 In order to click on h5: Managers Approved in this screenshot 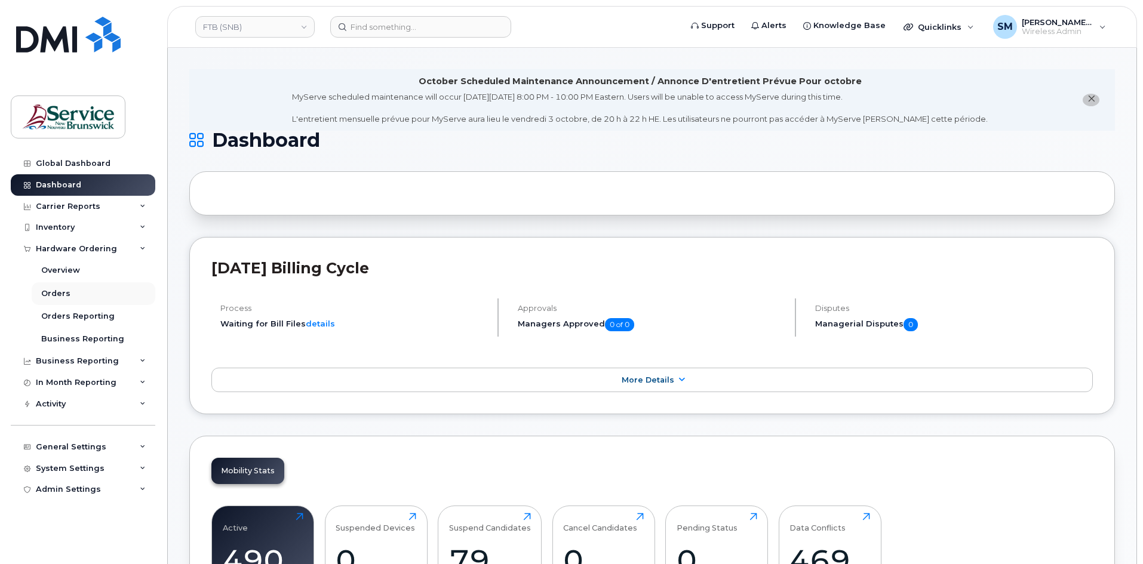, I will do `click(651, 325)`.